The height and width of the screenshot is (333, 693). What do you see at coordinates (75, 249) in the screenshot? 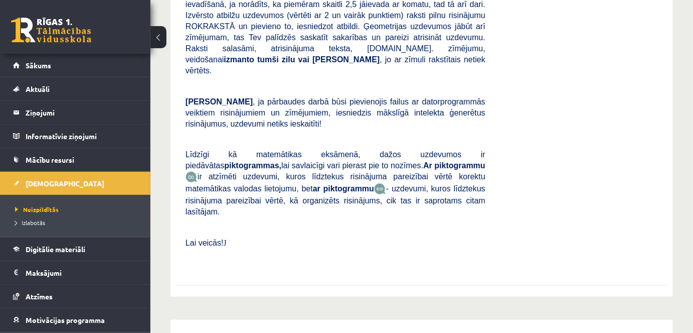
I see `a: Digitālie materiāli` at bounding box center [75, 249].